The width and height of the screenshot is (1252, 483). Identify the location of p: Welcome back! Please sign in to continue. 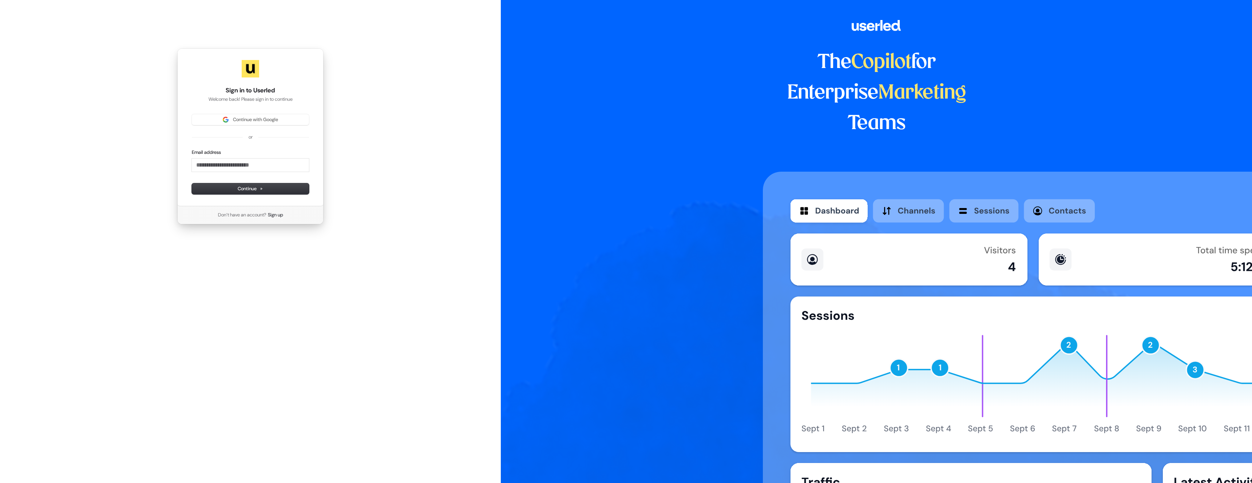
(250, 99).